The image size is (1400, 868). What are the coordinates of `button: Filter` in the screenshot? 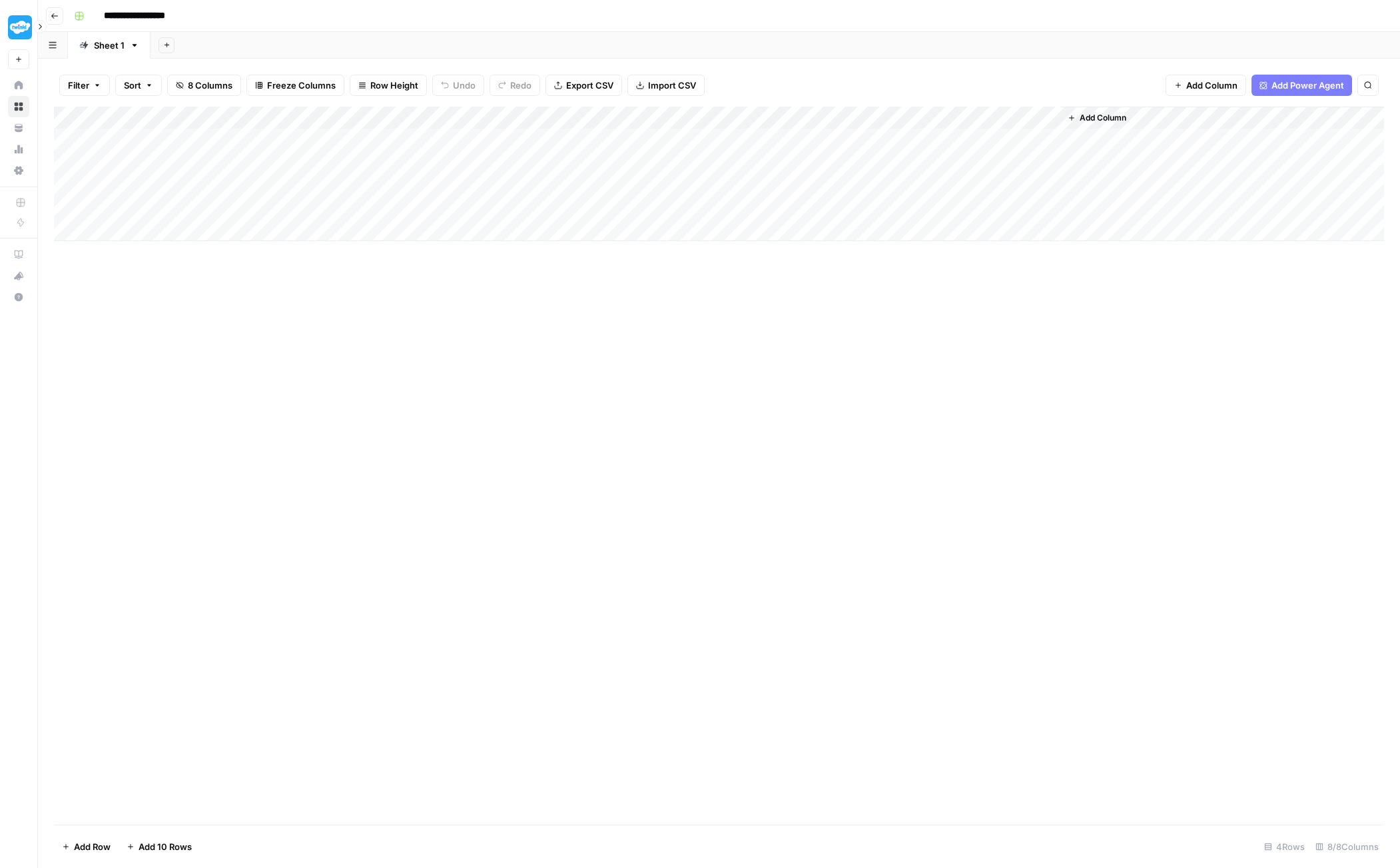 It's located at (84, 85).